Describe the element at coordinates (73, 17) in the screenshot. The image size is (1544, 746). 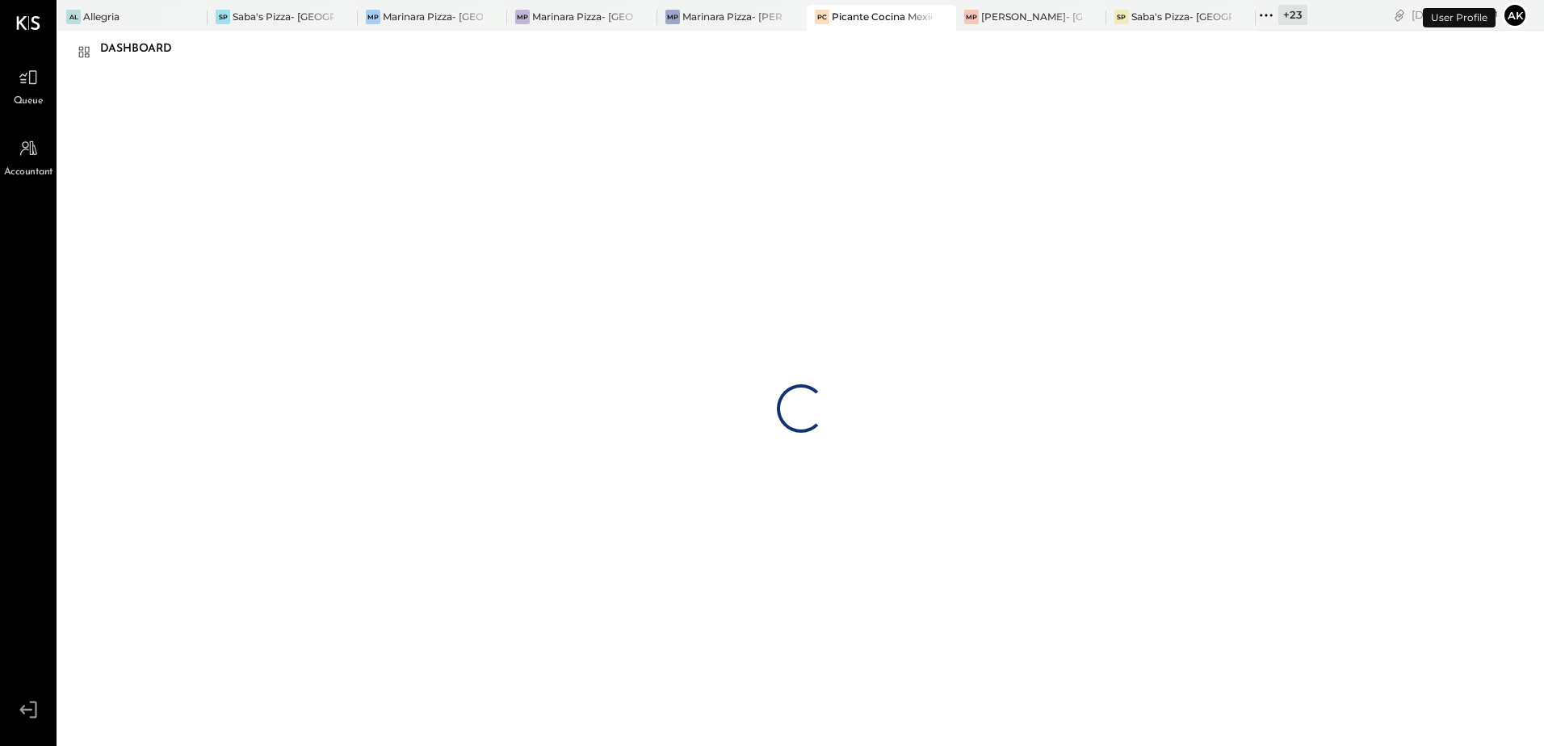
I see `div: Al` at that location.